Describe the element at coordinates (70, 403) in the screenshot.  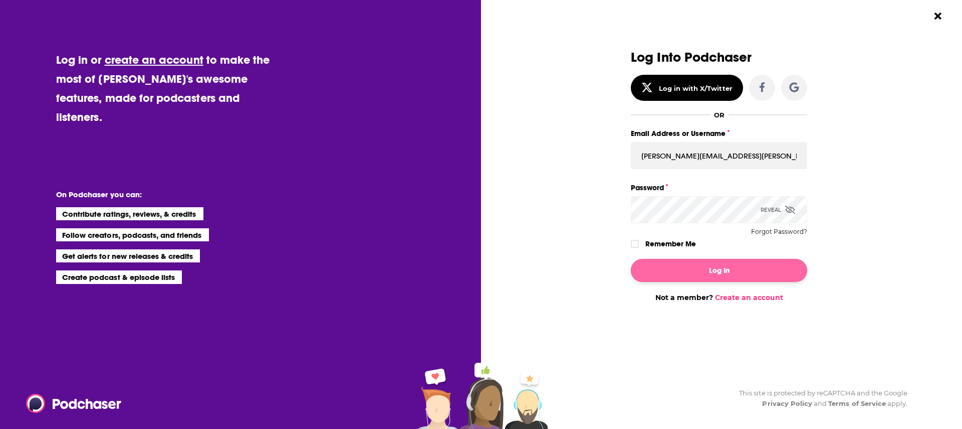
I see `a: Podchaser - Follow, Share and Rate Podcasts` at that location.